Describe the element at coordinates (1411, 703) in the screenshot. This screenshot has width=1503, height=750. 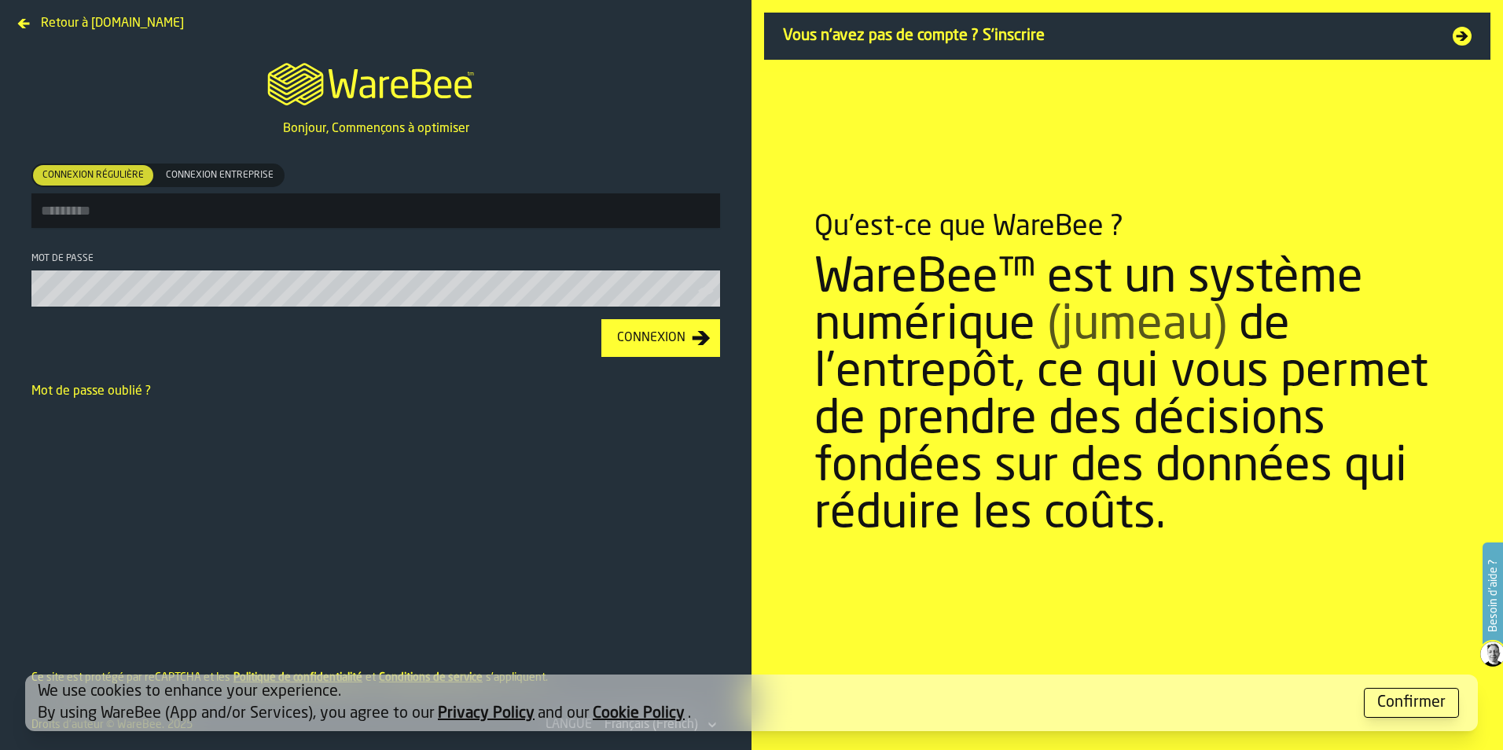
I see `button: button-` at that location.